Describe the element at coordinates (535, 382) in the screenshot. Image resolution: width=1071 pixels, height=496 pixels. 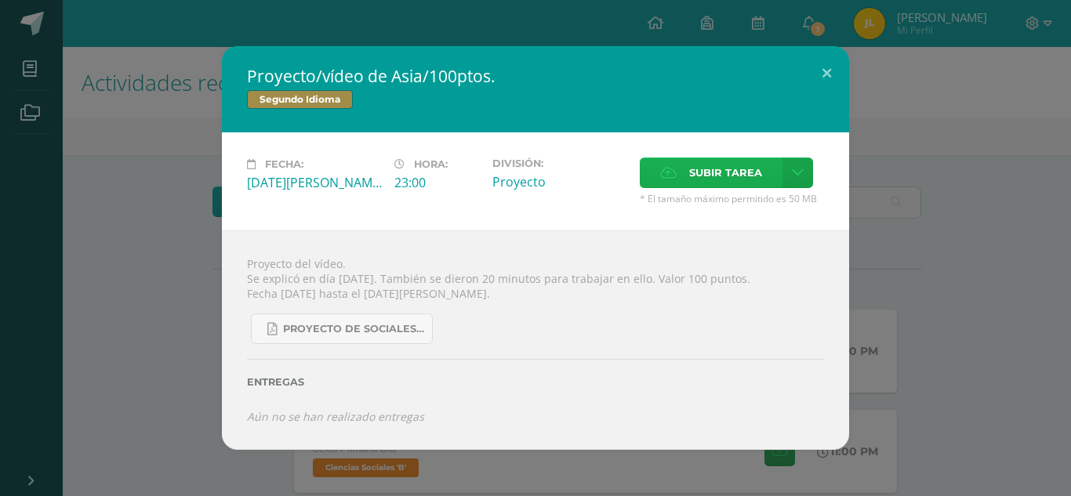
I see `label: Entregas` at that location.